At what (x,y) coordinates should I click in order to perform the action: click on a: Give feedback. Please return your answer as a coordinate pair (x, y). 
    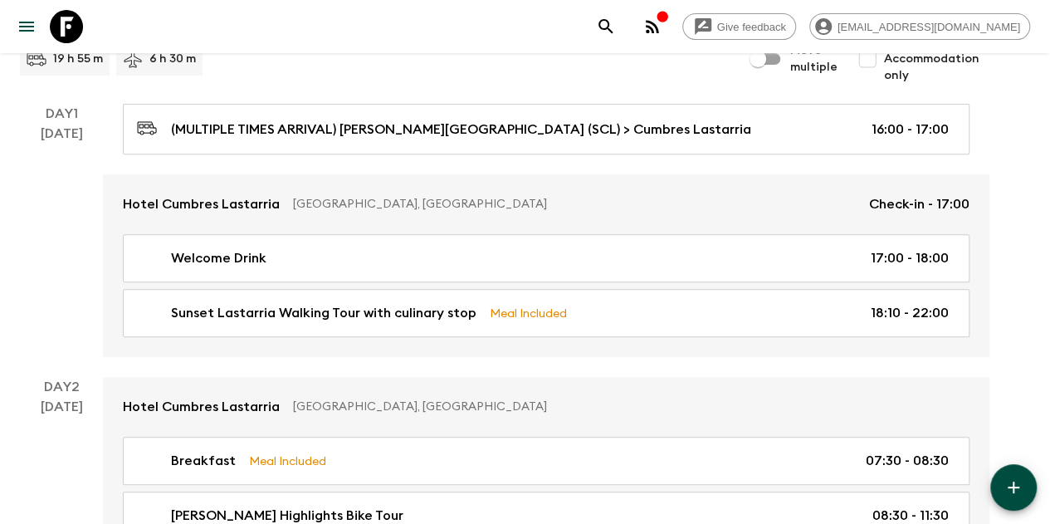
    Looking at the image, I should click on (738, 27).